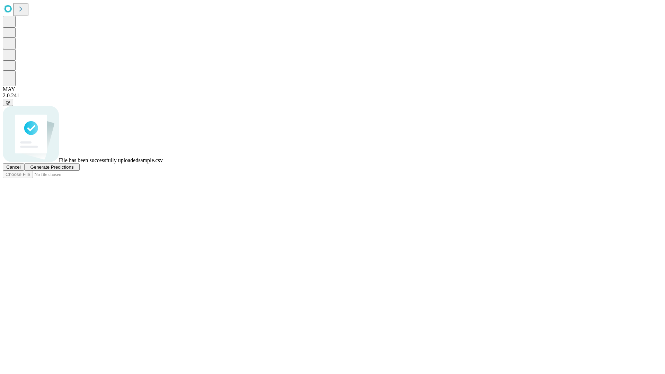 This screenshot has height=374, width=665. Describe the element at coordinates (52, 167) in the screenshot. I see `button: Generate Predictions` at that location.